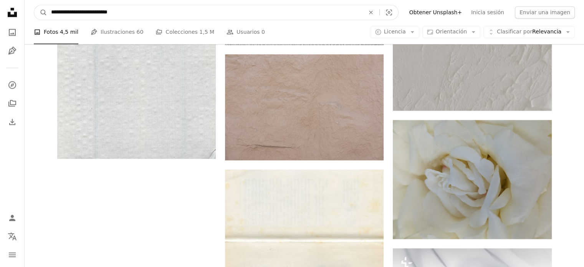 This screenshot has height=267, width=584. I want to click on img: Un primer plano de una flor blanca que está floreciendo, so click(472, 179).